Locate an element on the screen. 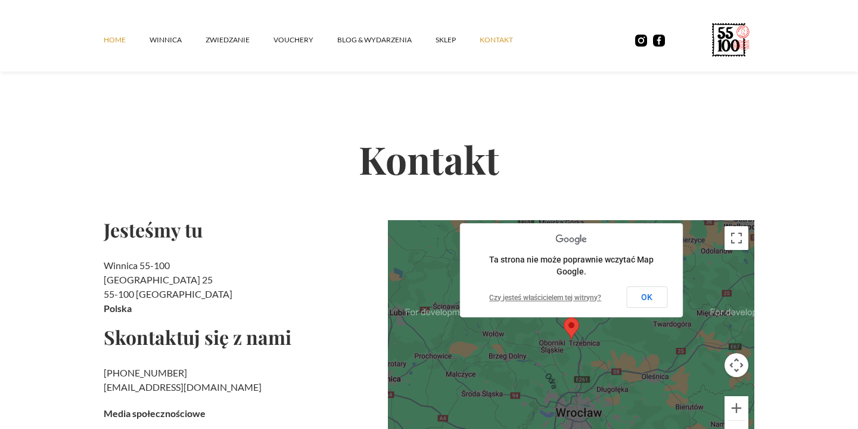  strong: Media społecznościowe is located at coordinates (154, 413).